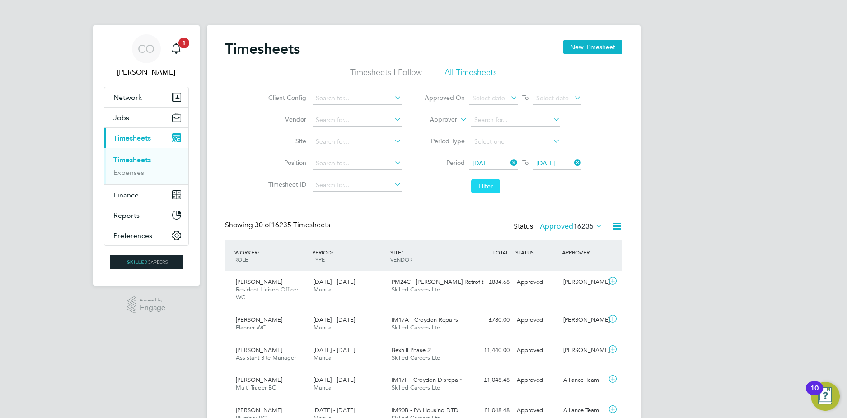 Image resolution: width=847 pixels, height=418 pixels. I want to click on span: Select date, so click(552, 98).